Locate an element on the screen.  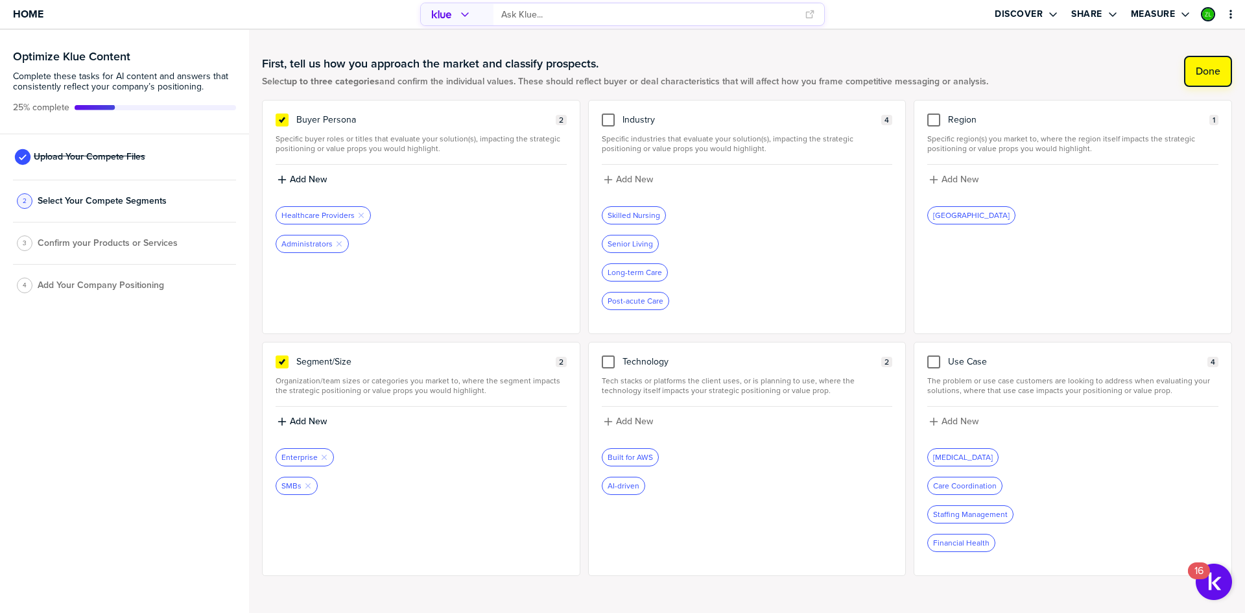
span: The problem or use case customers are looking to address when evaluating your solutions, where th... is located at coordinates (1073, 386).